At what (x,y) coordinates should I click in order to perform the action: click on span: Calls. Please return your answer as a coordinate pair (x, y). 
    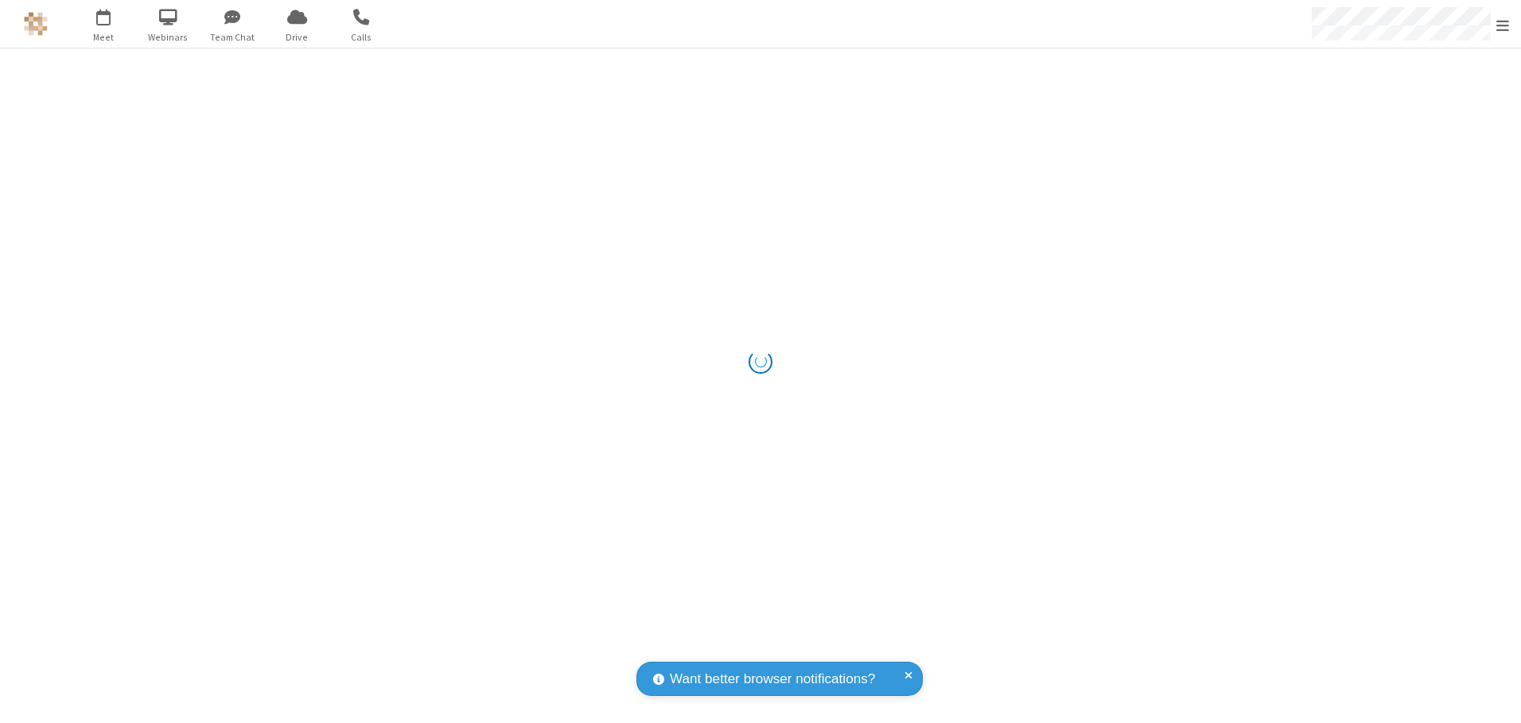
    Looking at the image, I should click on (361, 37).